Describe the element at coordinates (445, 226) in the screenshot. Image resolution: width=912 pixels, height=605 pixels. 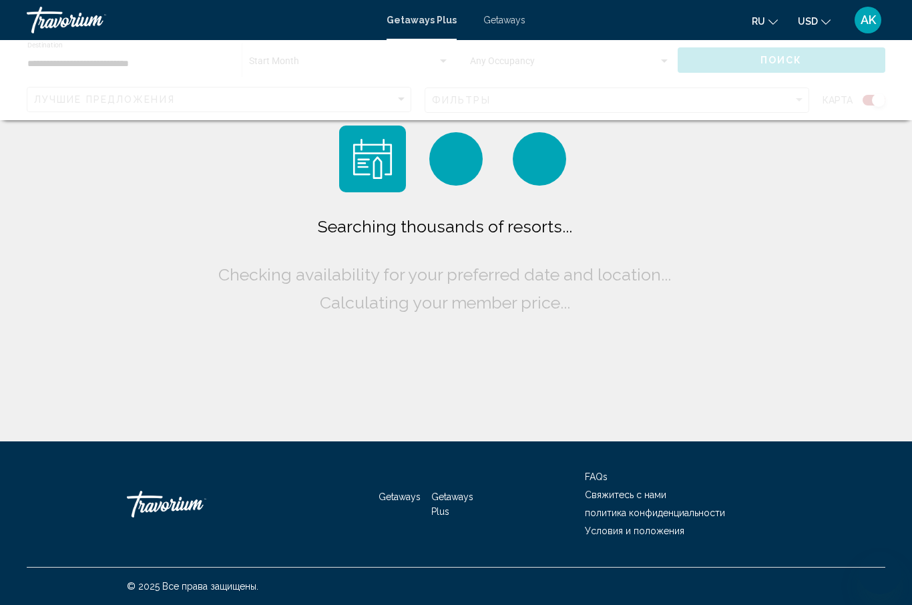
I see `span: Searching thousands of resorts...` at that location.